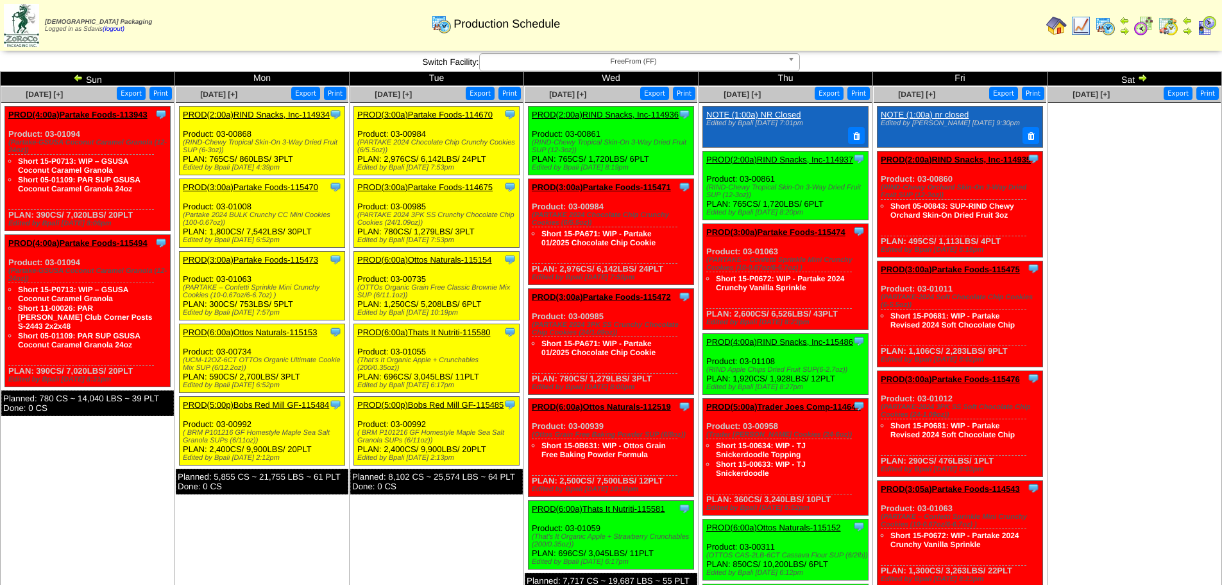 This screenshot has width=1222, height=585. What do you see at coordinates (950, 488) in the screenshot?
I see `a: PROD(3:05a)Partake Foods-114543` at bounding box center [950, 488].